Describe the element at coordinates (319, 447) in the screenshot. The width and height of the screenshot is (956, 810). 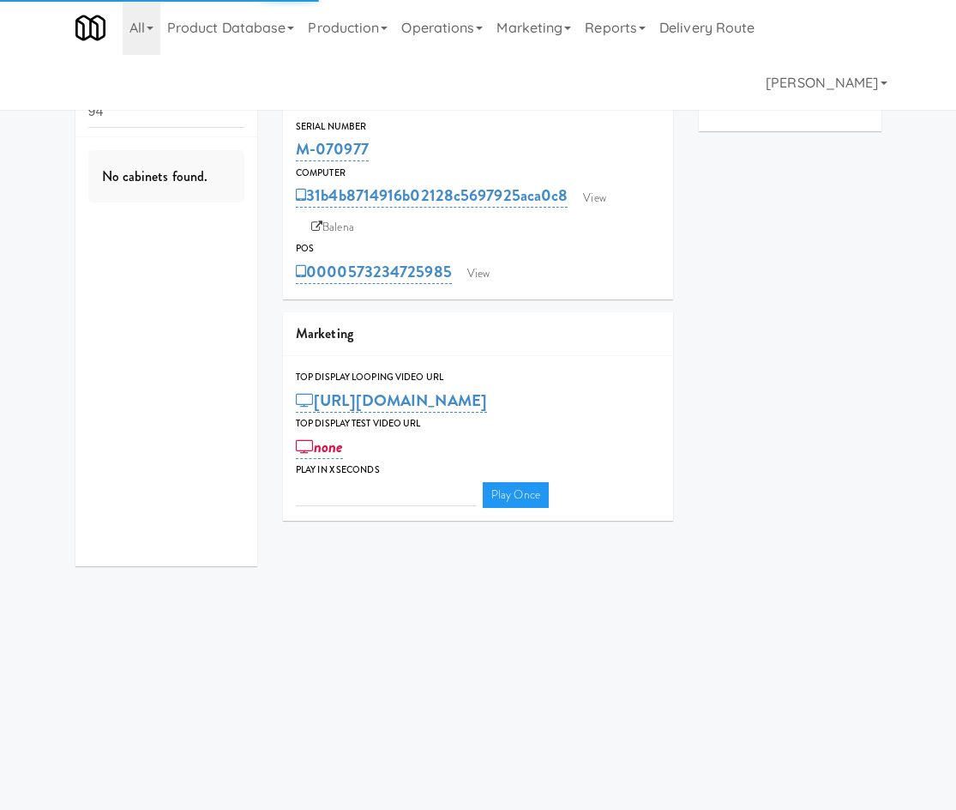
I see `a: none` at that location.